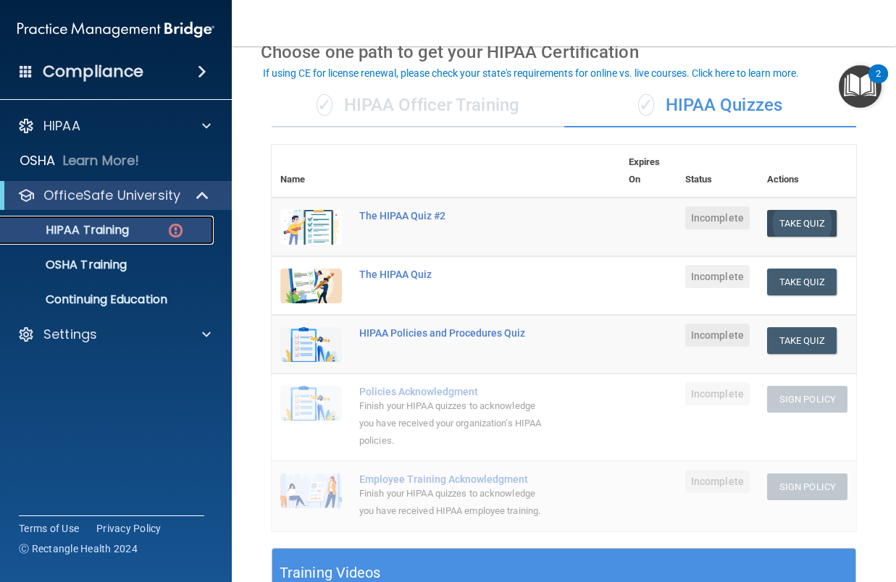  What do you see at coordinates (116, 30) in the screenshot?
I see `img: PMB logo` at bounding box center [116, 30].